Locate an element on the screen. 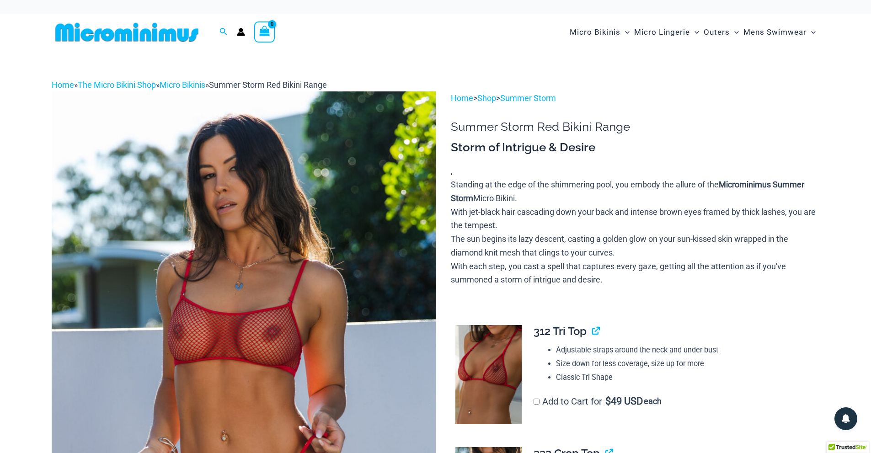 Image resolution: width=871 pixels, height=453 pixels. a: View Shopping Cart, empty is located at coordinates (265, 32).